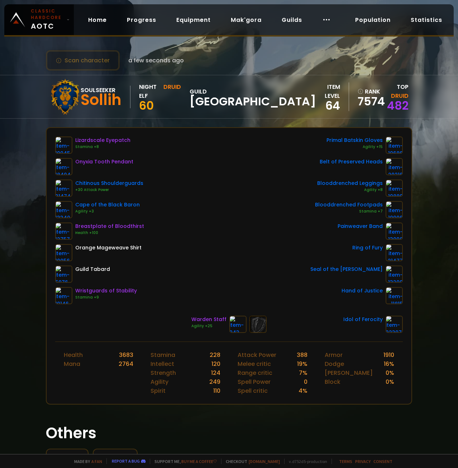  What do you see at coordinates (345, 461) in the screenshot?
I see `a: Terms` at bounding box center [345, 461].